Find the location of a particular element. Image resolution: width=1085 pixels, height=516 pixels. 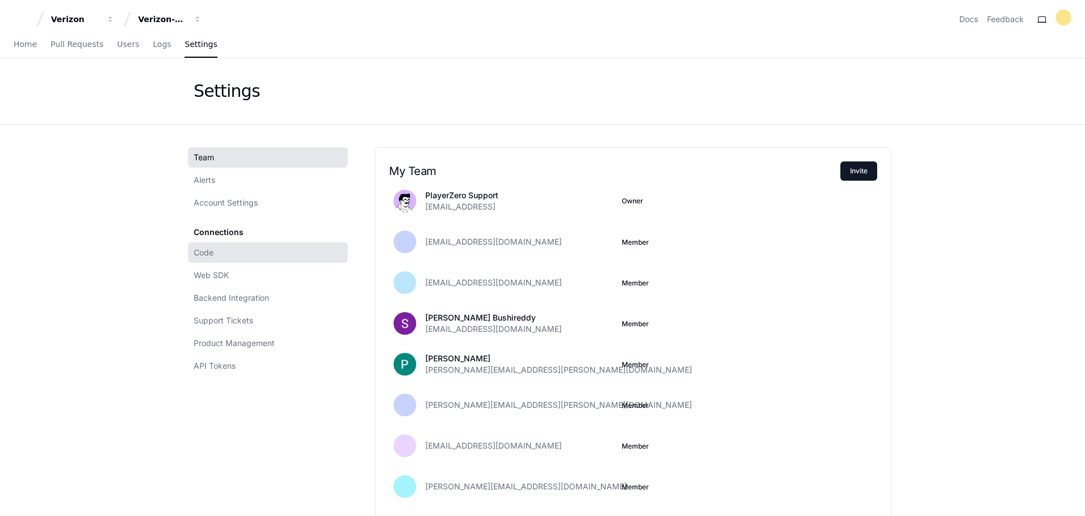

span: Support Tickets is located at coordinates (223, 320).